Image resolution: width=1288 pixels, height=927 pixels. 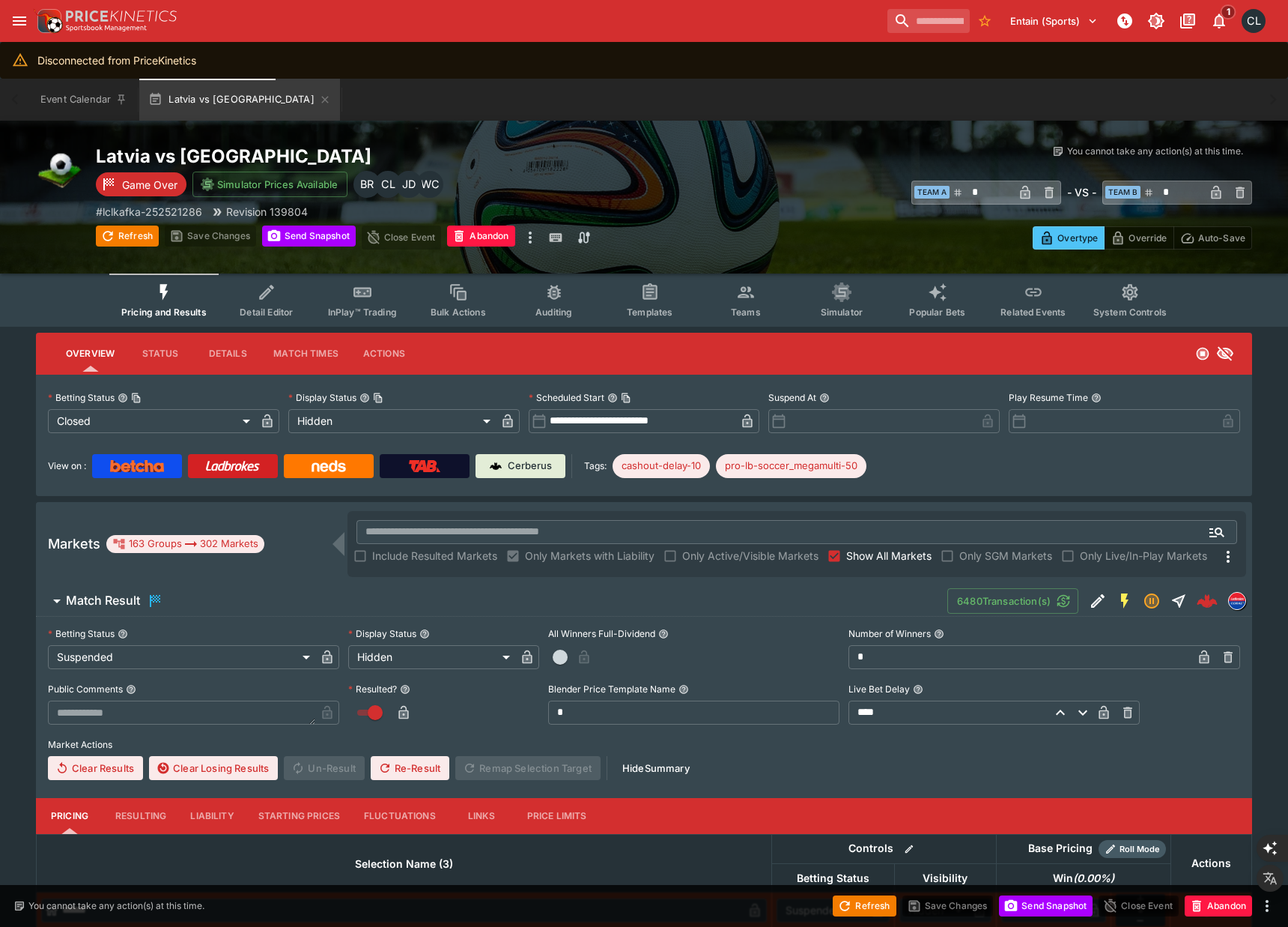 I want to click on button: Chad Liu, so click(x=1254, y=21).